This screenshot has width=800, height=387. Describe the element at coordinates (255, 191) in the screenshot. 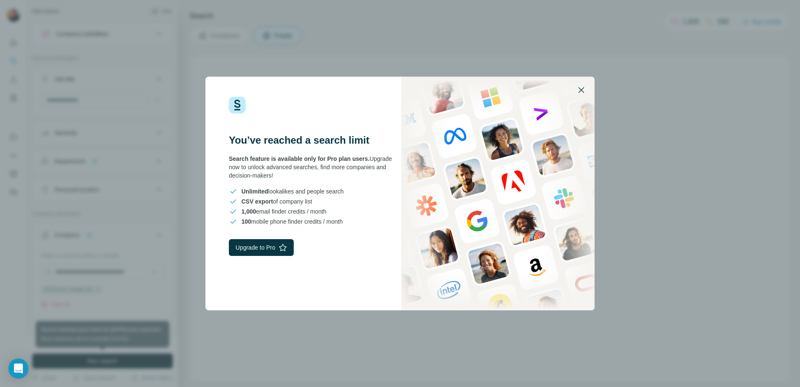

I see `span: Unlimited` at that location.